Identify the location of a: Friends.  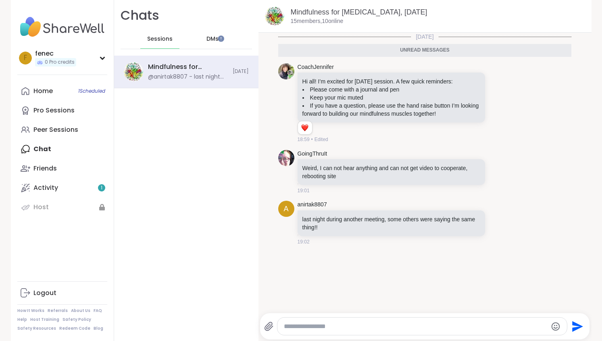
(62, 169).